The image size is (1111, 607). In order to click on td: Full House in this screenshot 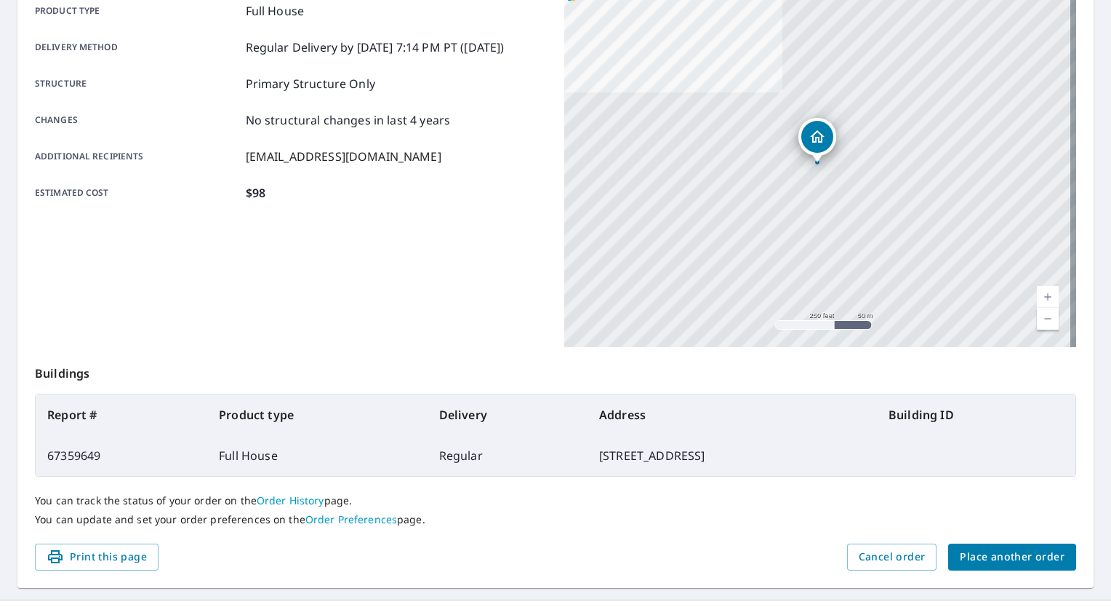, I will do `click(317, 455)`.